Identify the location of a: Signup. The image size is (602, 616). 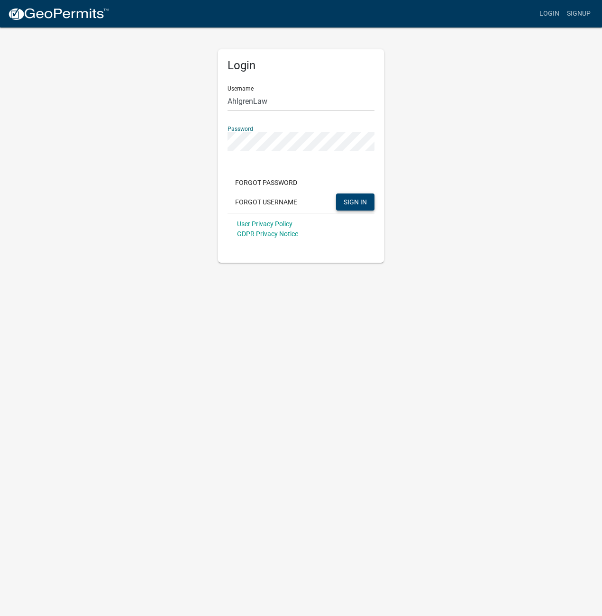
(579, 14).